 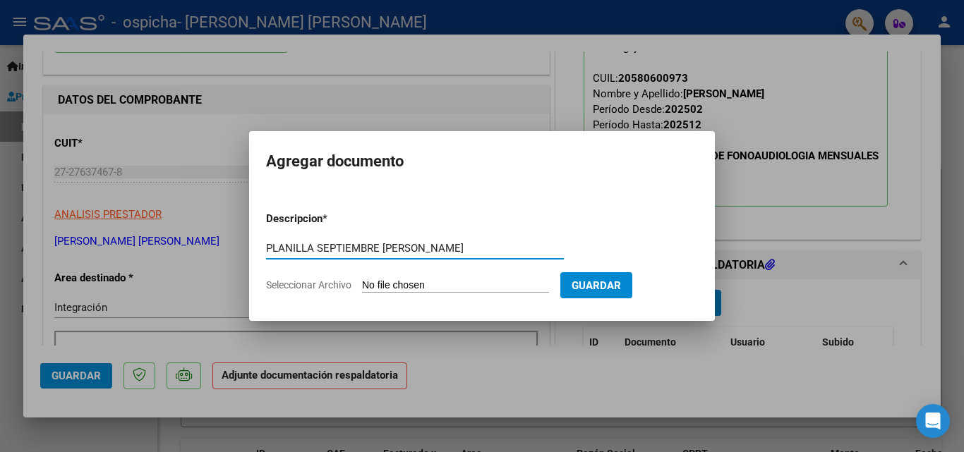 I want to click on div: Open Intercom Messenger, so click(x=933, y=421).